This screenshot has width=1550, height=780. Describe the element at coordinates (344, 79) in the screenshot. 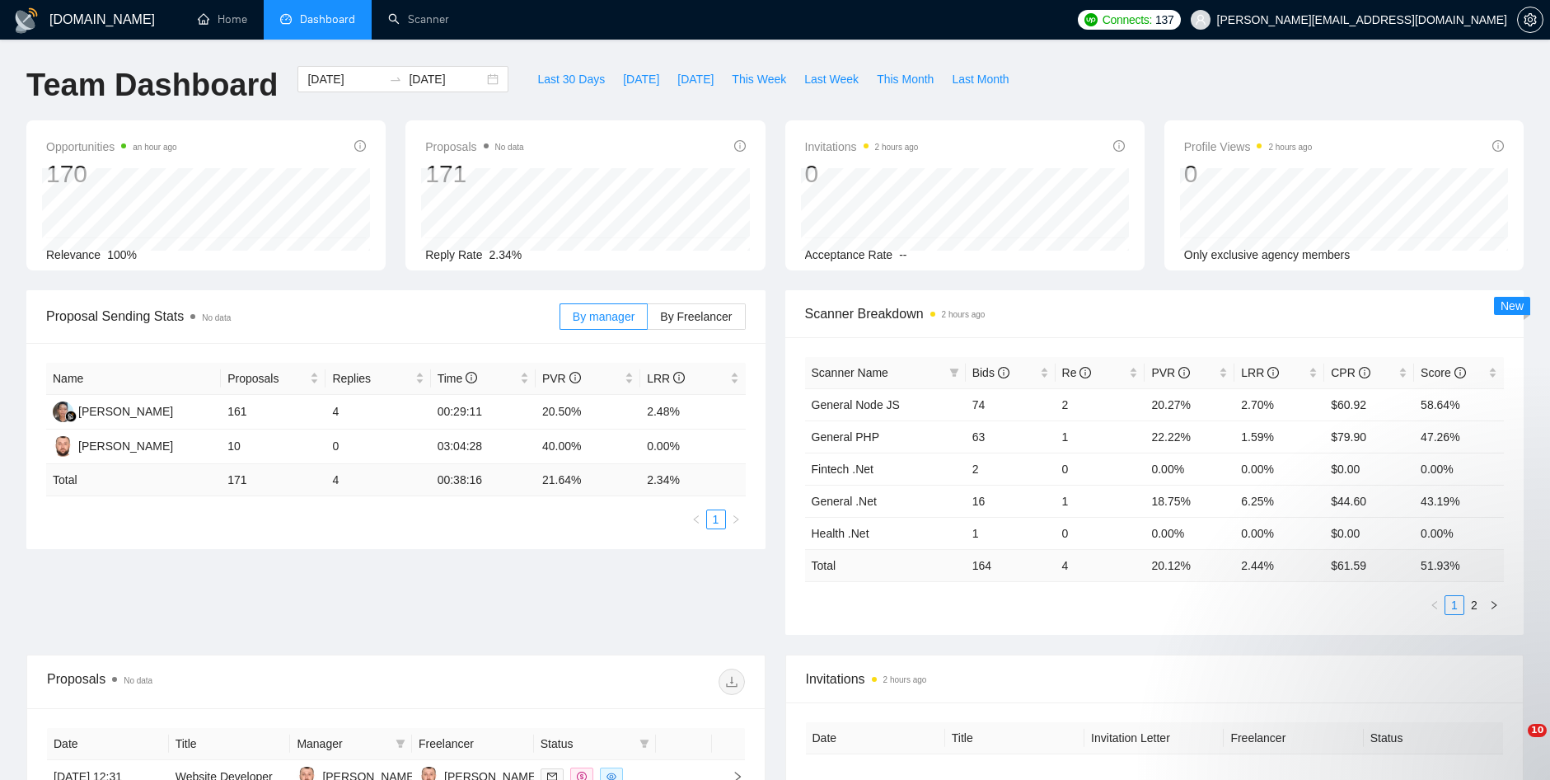

I see `input: Start date` at that location.